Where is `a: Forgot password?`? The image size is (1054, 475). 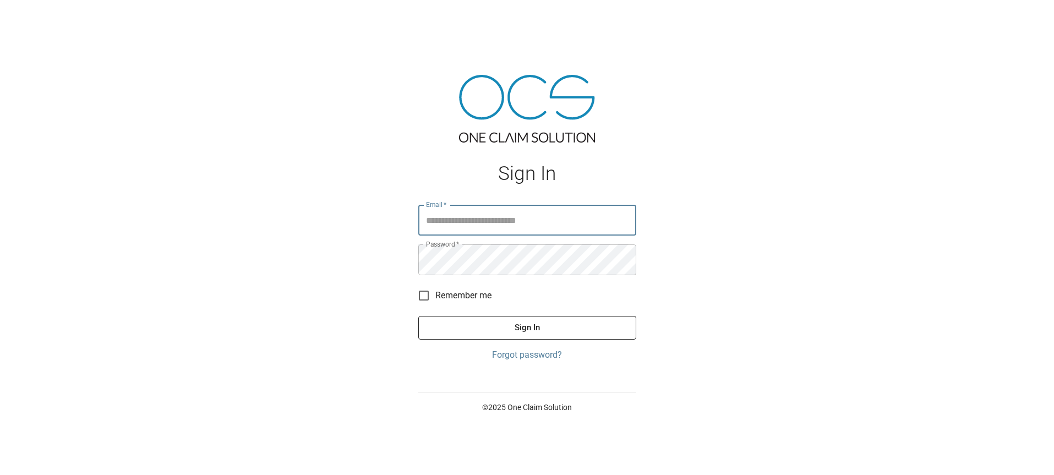 a: Forgot password? is located at coordinates (527, 355).